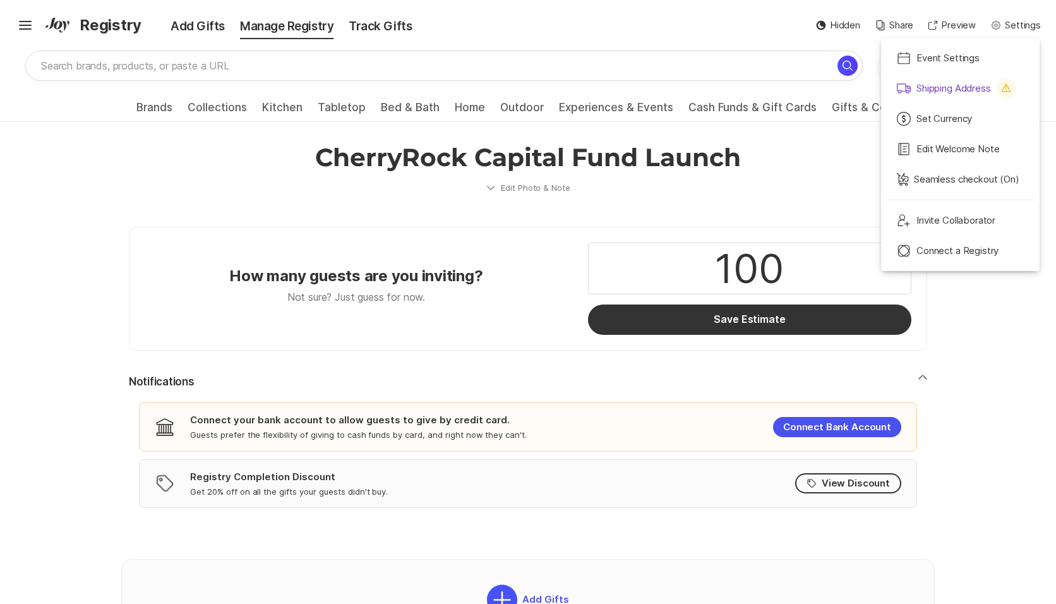  What do you see at coordinates (876, 111) in the screenshot?
I see `a: Gifts & Cocktails` at bounding box center [876, 111].